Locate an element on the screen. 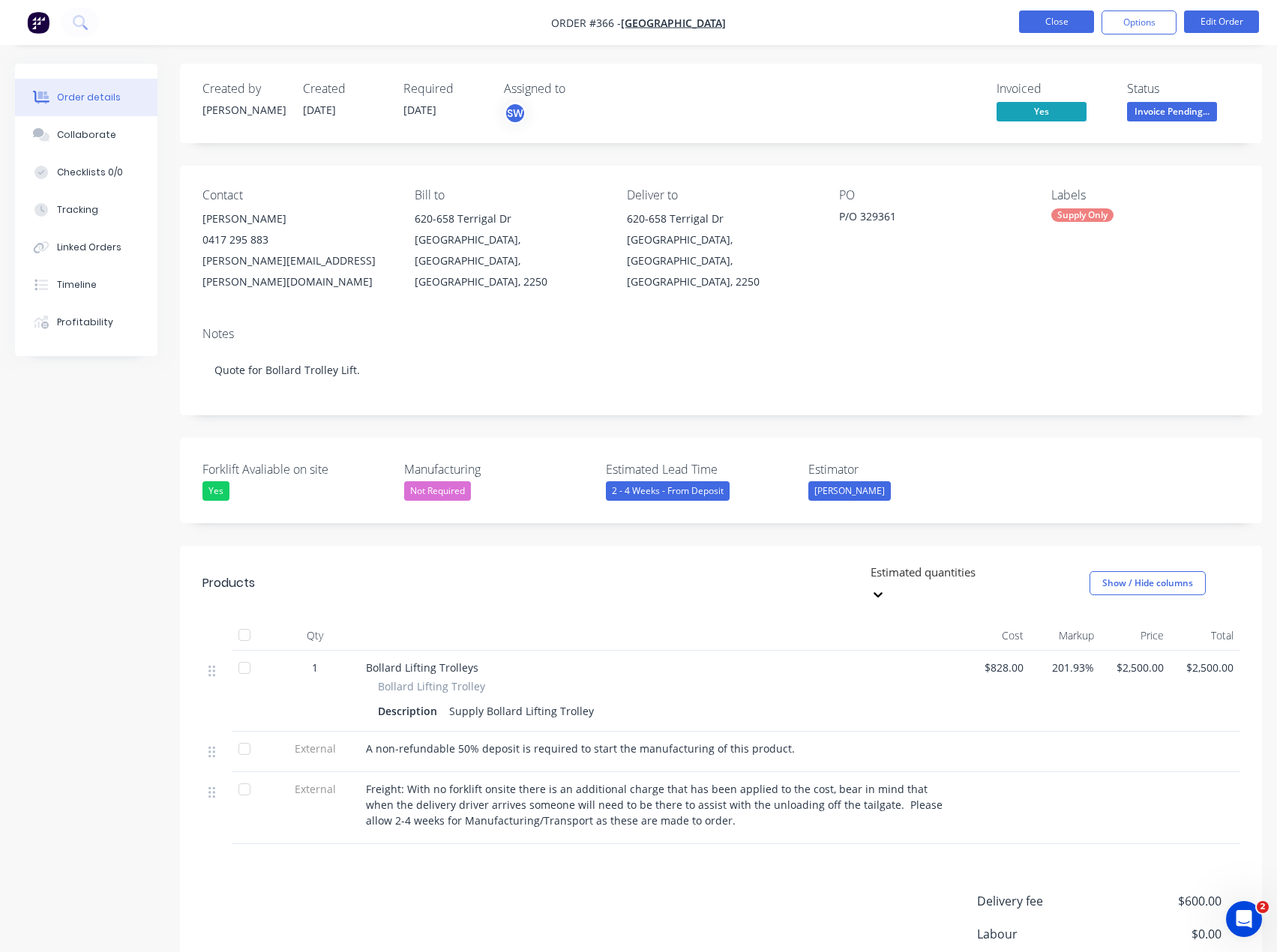  div: Quote for Bollard Trolley Lift. is located at coordinates (721, 369).